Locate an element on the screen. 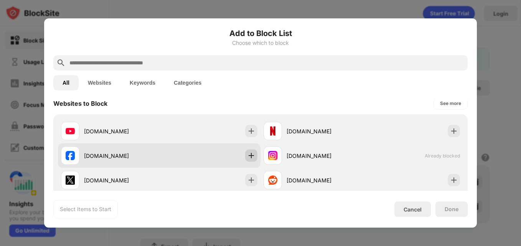 Image resolution: width=521 pixels, height=246 pixels. div: Done is located at coordinates (451, 209).